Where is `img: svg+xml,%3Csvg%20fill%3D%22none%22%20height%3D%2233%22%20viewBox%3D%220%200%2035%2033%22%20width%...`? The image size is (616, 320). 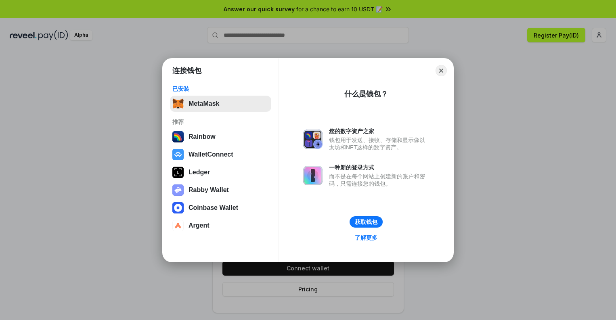 img: svg+xml,%3Csvg%20fill%3D%22none%22%20height%3D%2233%22%20viewBox%3D%220%200%2035%2033%22%20width%... is located at coordinates (178, 104).